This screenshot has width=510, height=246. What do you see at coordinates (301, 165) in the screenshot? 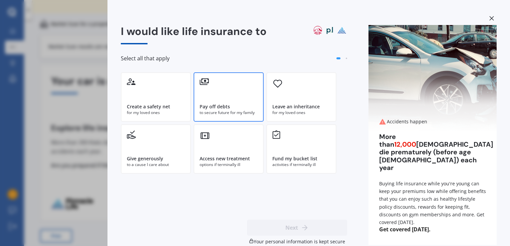
I see `div: activities if terminally ill` at bounding box center [301, 165].